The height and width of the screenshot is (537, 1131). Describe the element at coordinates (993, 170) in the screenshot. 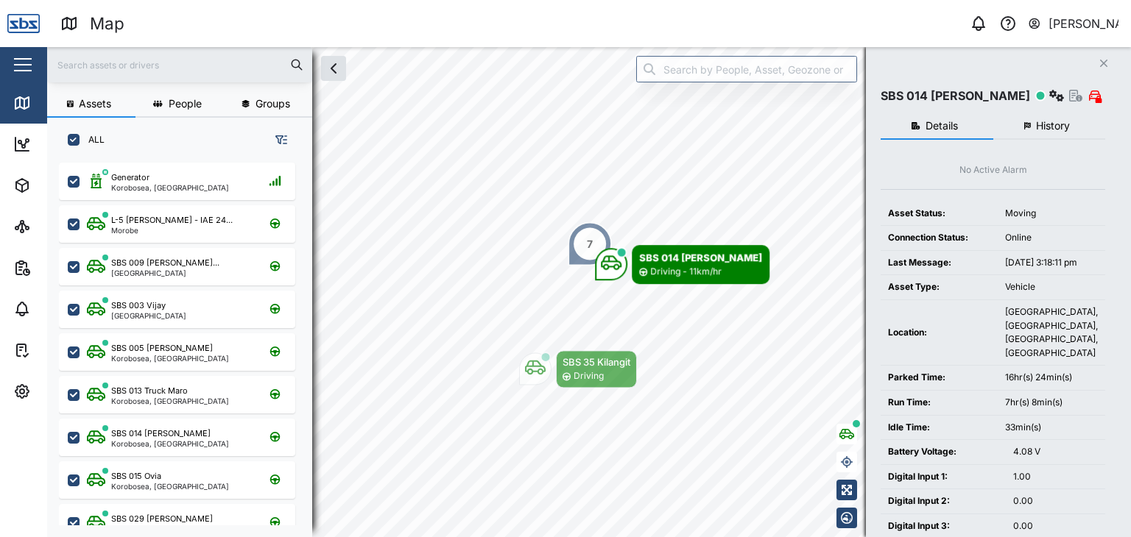

I see `div: No Active Alarm` at that location.